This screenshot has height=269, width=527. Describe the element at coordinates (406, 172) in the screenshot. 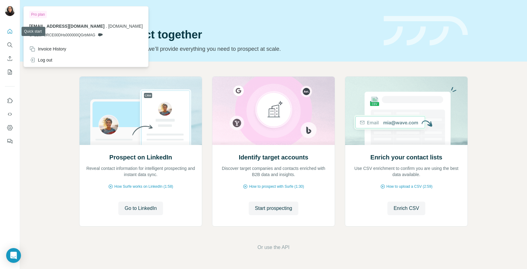

I see `p: Use CSV enrichment to confirm you are using the best data available.` at that location.